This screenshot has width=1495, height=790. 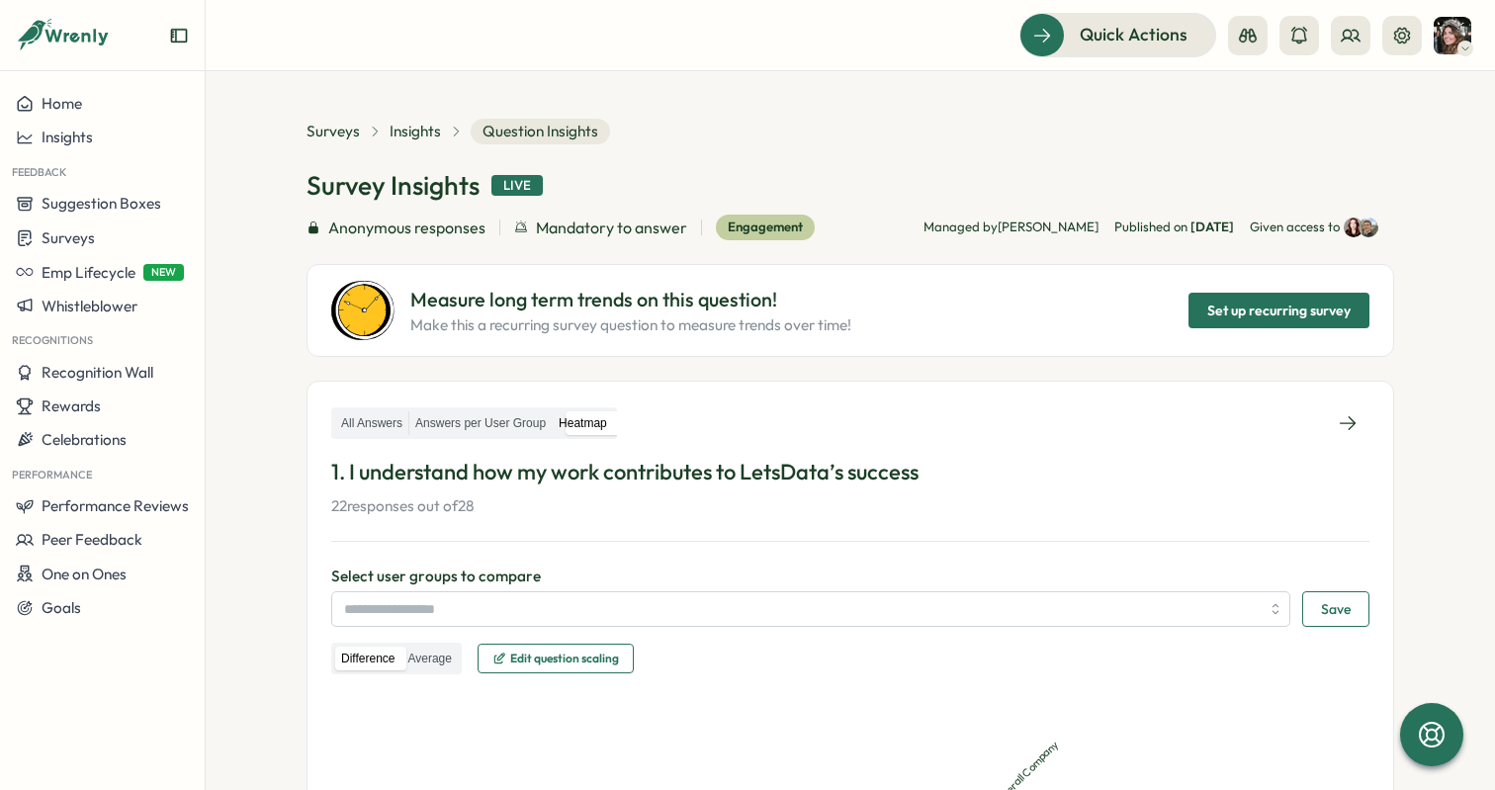 I want to click on span: Celebrations, so click(x=84, y=439).